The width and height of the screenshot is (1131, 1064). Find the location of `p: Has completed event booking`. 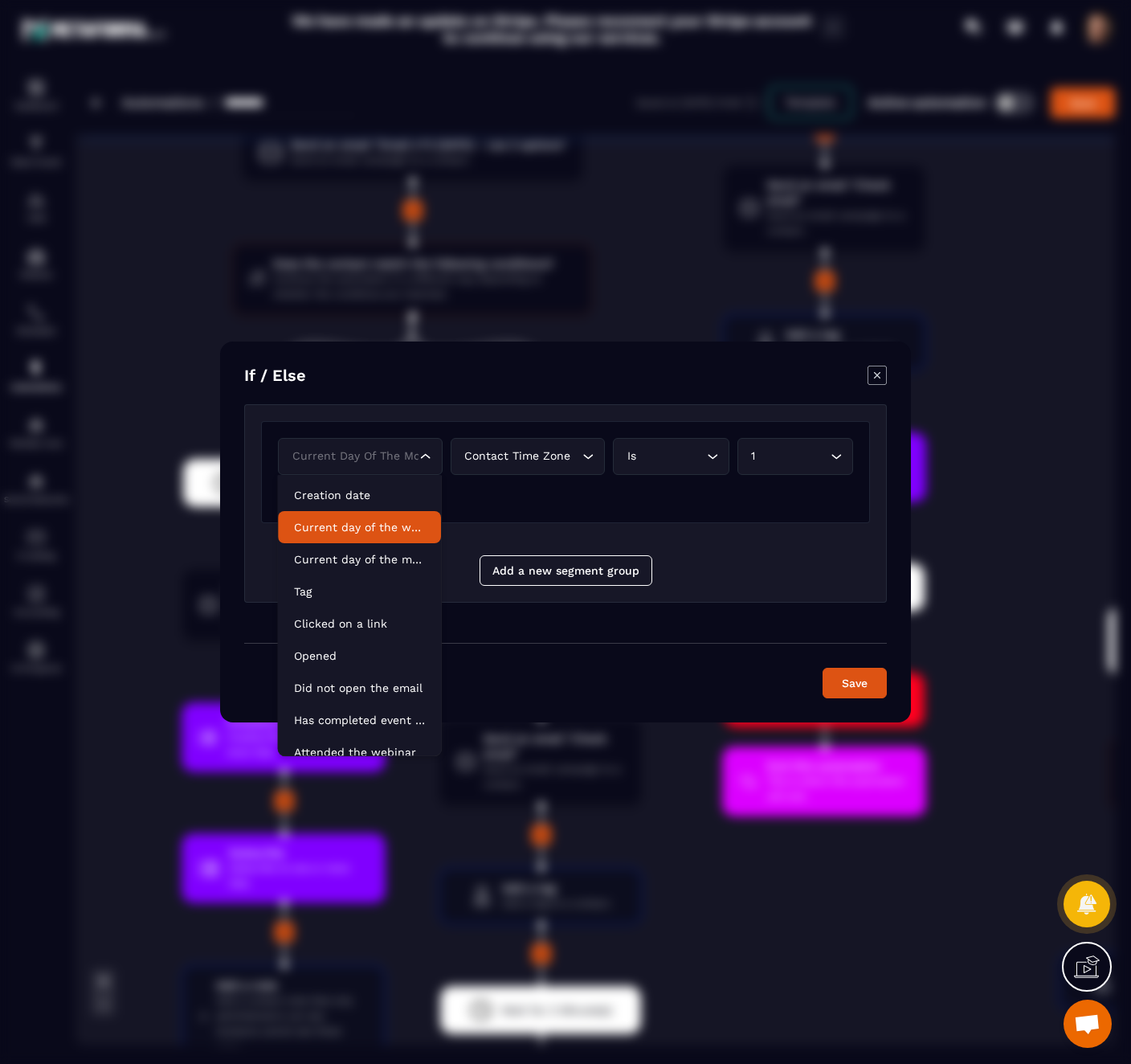

p: Has completed event booking is located at coordinates (359, 720).